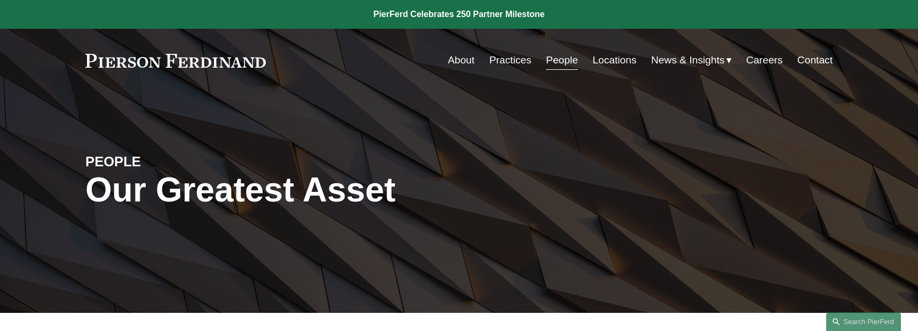 This screenshot has height=331, width=918. I want to click on a: Careers, so click(764, 60).